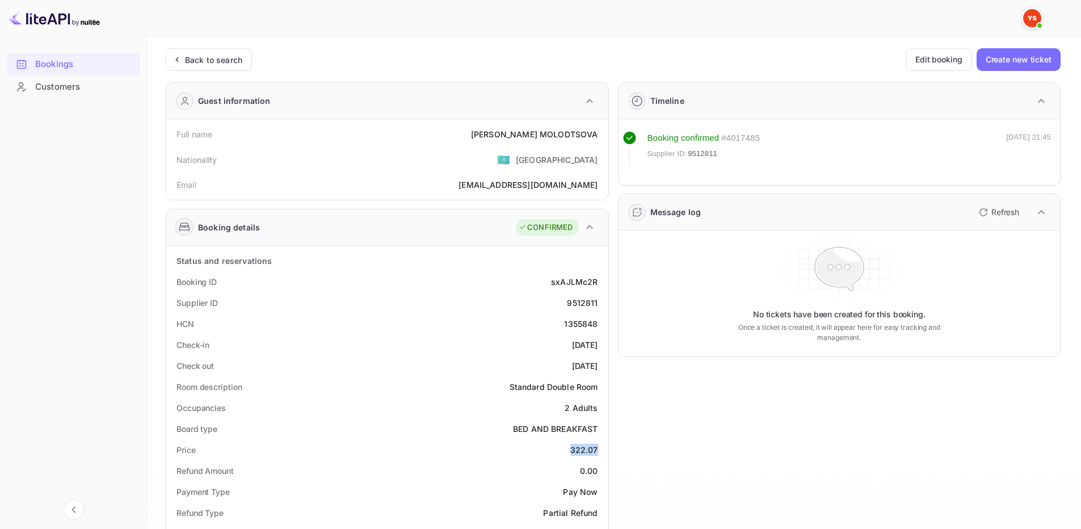  Describe the element at coordinates (554, 387) in the screenshot. I see `div: Standard Double Room` at that location.